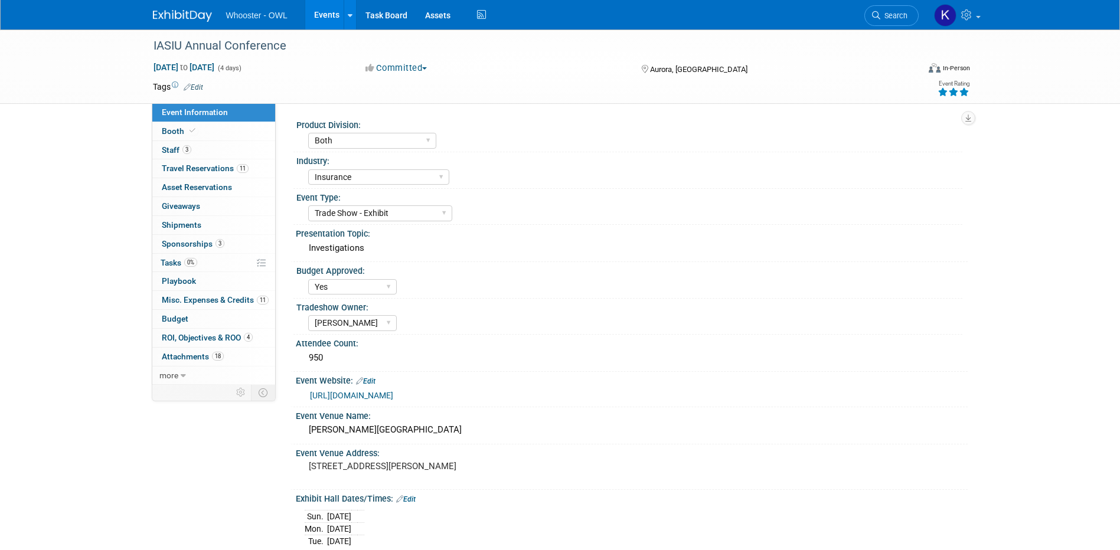  I want to click on span: Asset Reservations, so click(197, 187).